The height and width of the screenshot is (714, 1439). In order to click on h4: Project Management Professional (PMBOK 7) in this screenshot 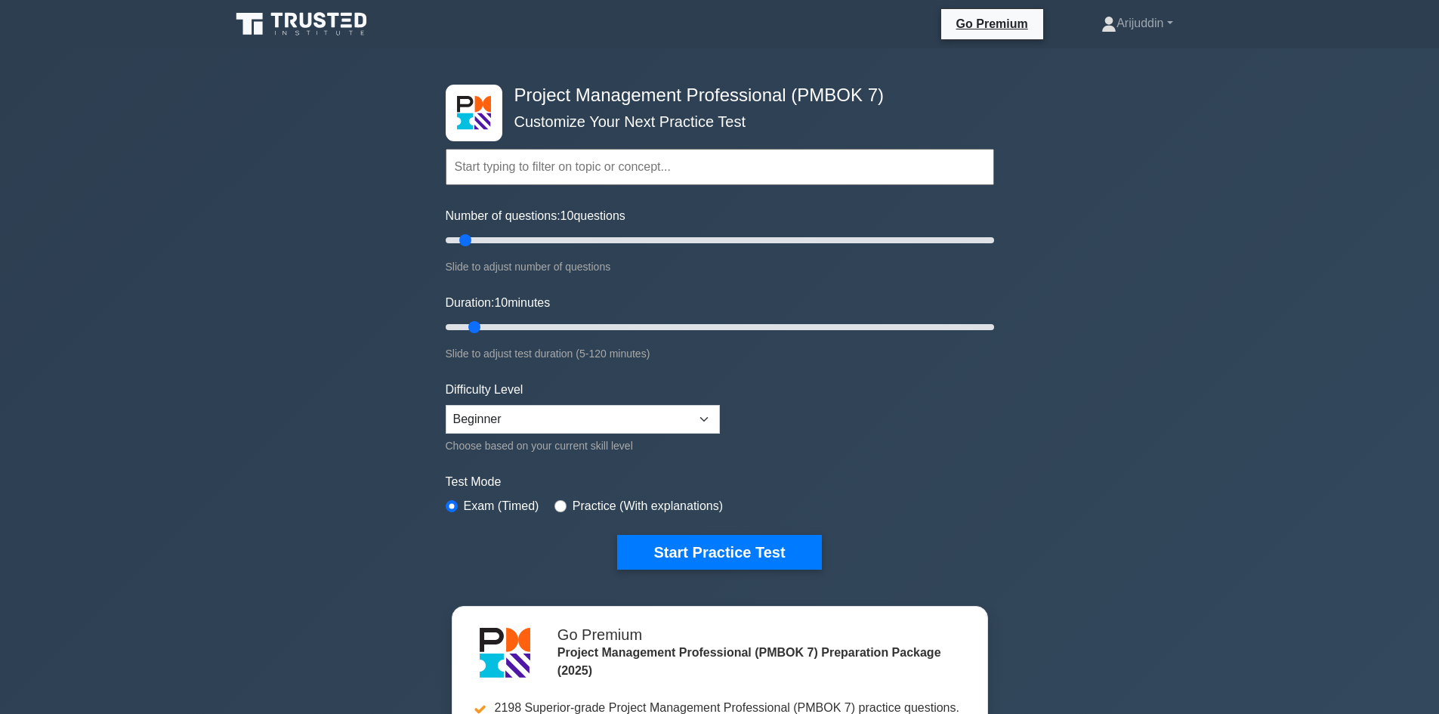, I will do `click(714, 95)`.